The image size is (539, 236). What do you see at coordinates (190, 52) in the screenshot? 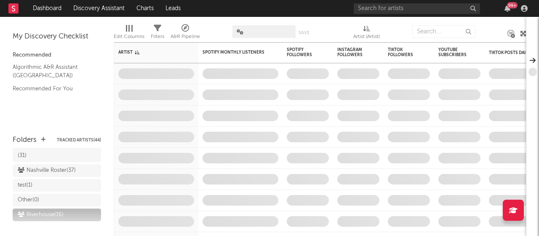
I see `button: Filter by Artist` at bounding box center [190, 52].